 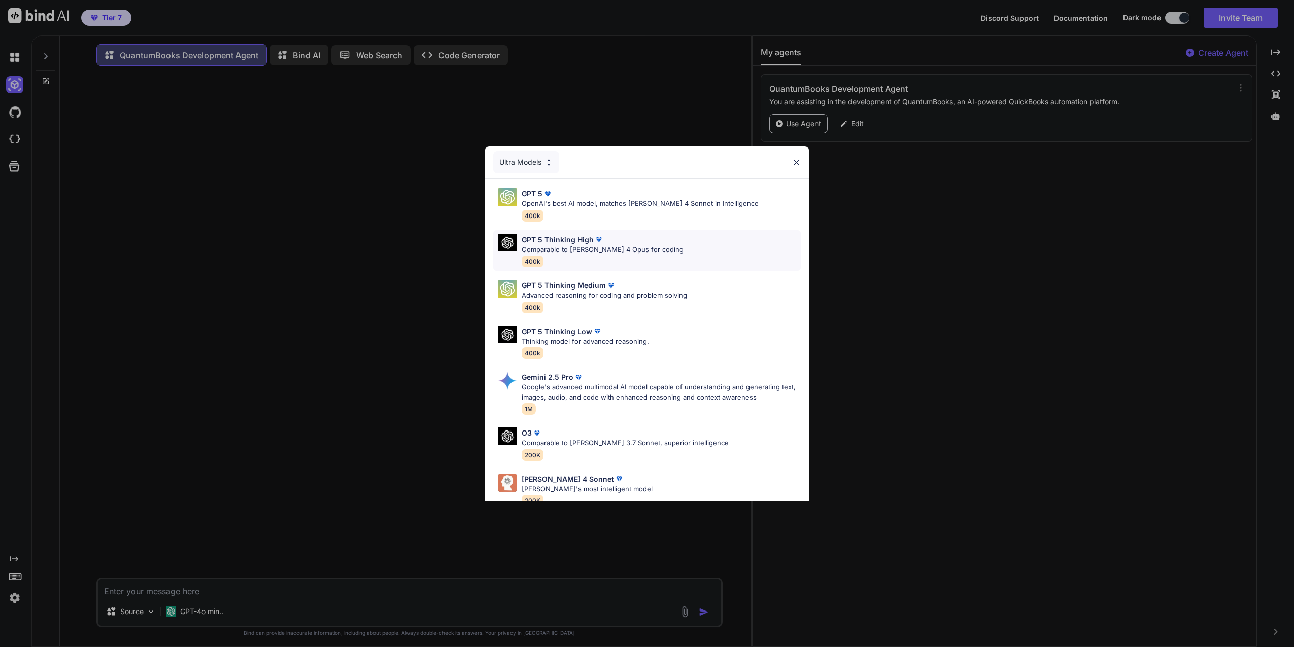 I want to click on p: Thinking model for advanced reasoning., so click(x=585, y=342).